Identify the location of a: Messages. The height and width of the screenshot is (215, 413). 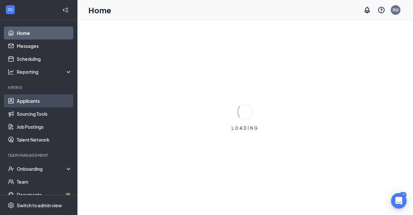
(44, 46).